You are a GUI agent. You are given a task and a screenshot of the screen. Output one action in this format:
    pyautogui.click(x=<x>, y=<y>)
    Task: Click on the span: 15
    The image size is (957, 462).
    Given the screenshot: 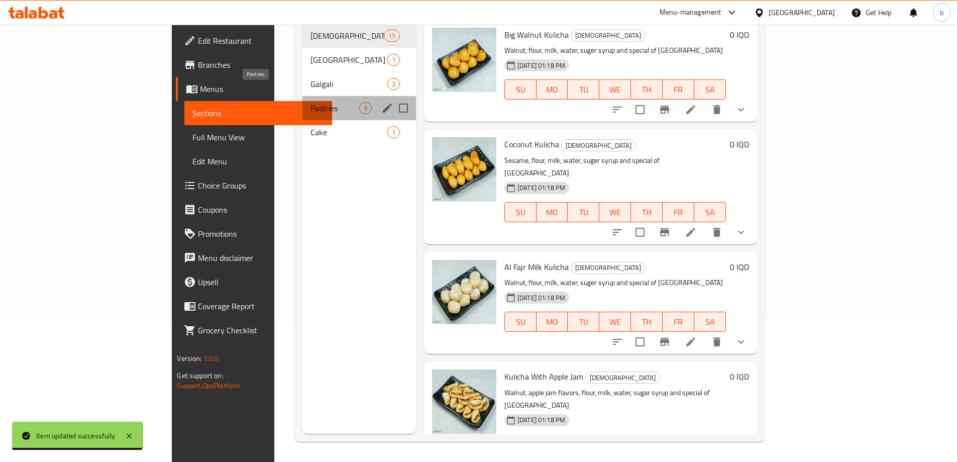 What is the action you would take?
    pyautogui.click(x=392, y=36)
    